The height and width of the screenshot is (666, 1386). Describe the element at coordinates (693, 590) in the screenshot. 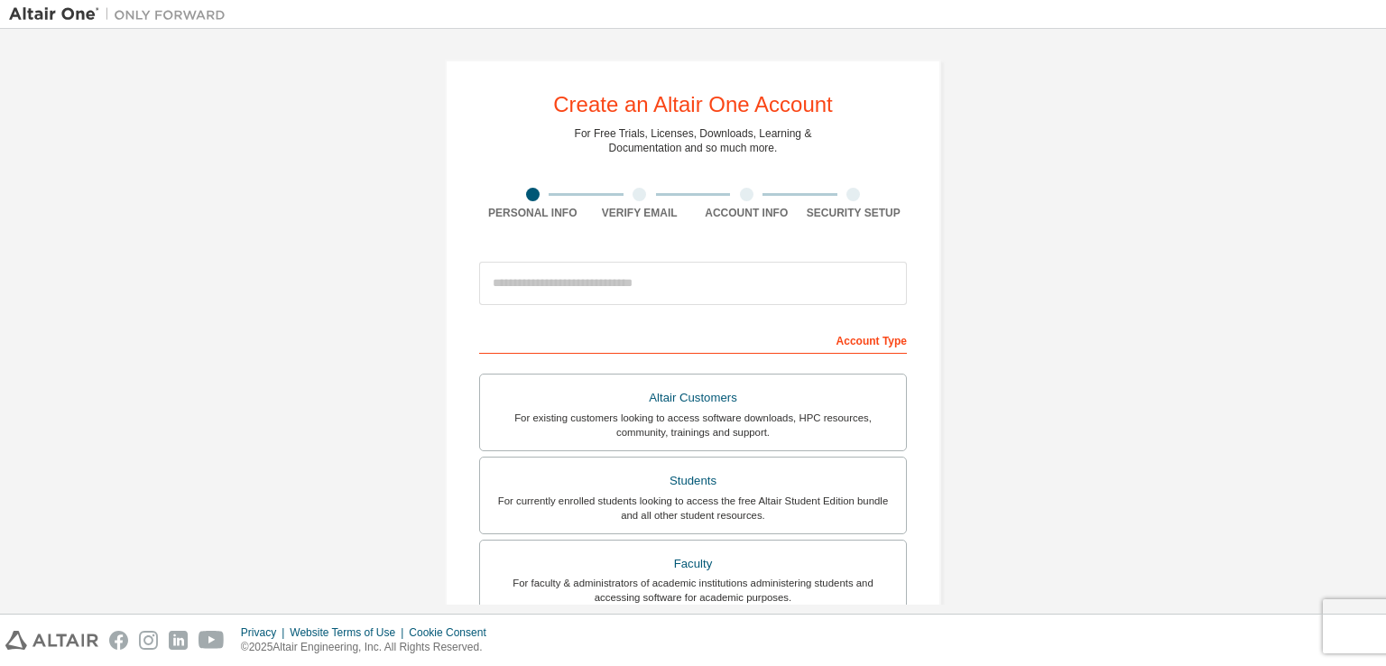

I see `div: For faculty & administrators of academic institutions administering students and accessing softwa...` at that location.